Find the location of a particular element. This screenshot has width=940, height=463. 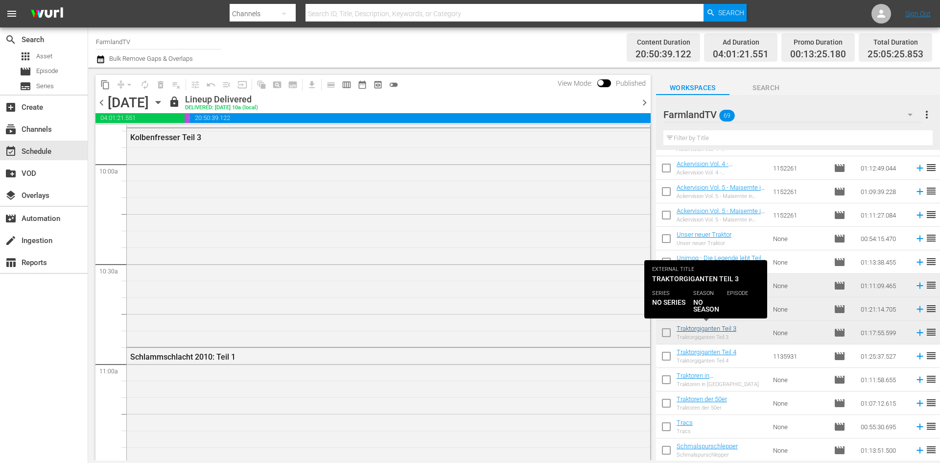

span: Download as CSV is located at coordinates (310, 84).